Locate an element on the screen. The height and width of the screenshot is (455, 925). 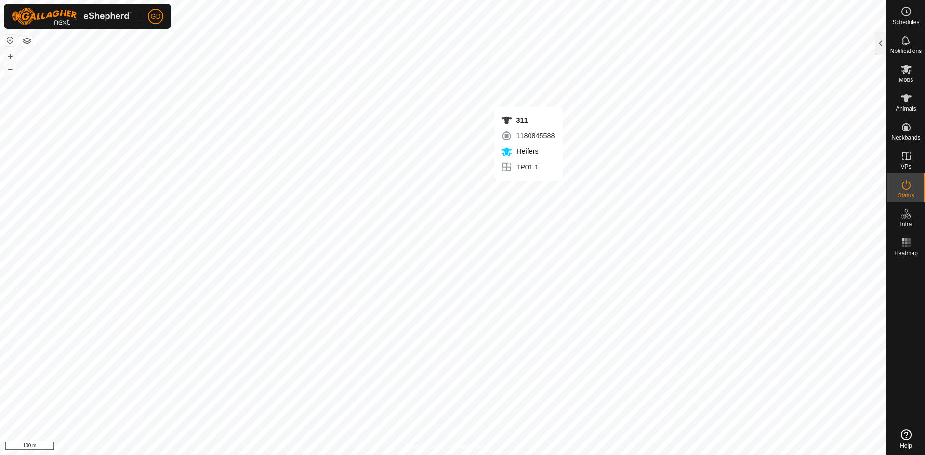
button: Reset Map is located at coordinates (10, 40).